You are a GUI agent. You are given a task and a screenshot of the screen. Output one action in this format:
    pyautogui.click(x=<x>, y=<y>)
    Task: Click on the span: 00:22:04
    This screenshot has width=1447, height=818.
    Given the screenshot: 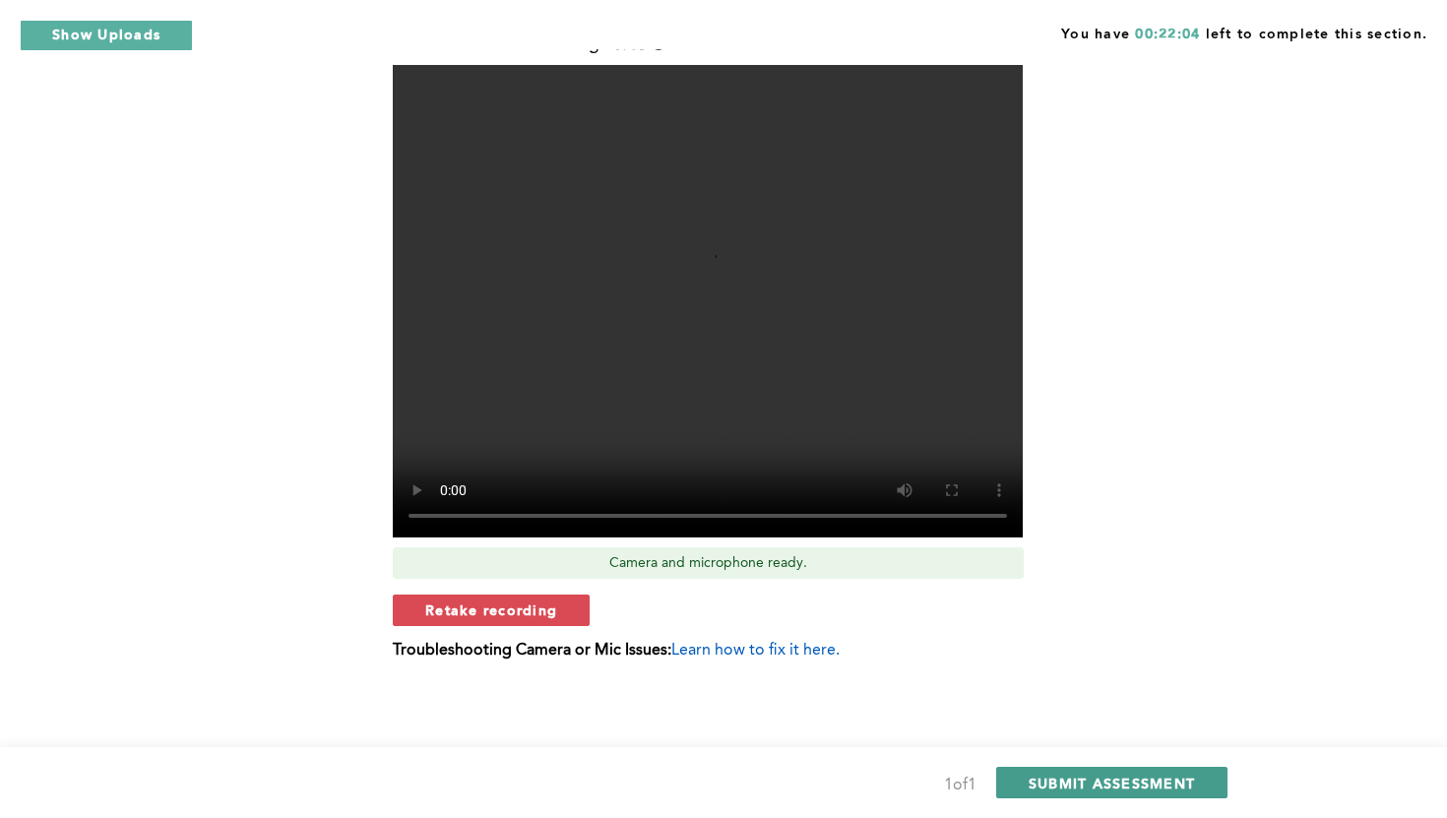 What is the action you would take?
    pyautogui.click(x=1168, y=34)
    